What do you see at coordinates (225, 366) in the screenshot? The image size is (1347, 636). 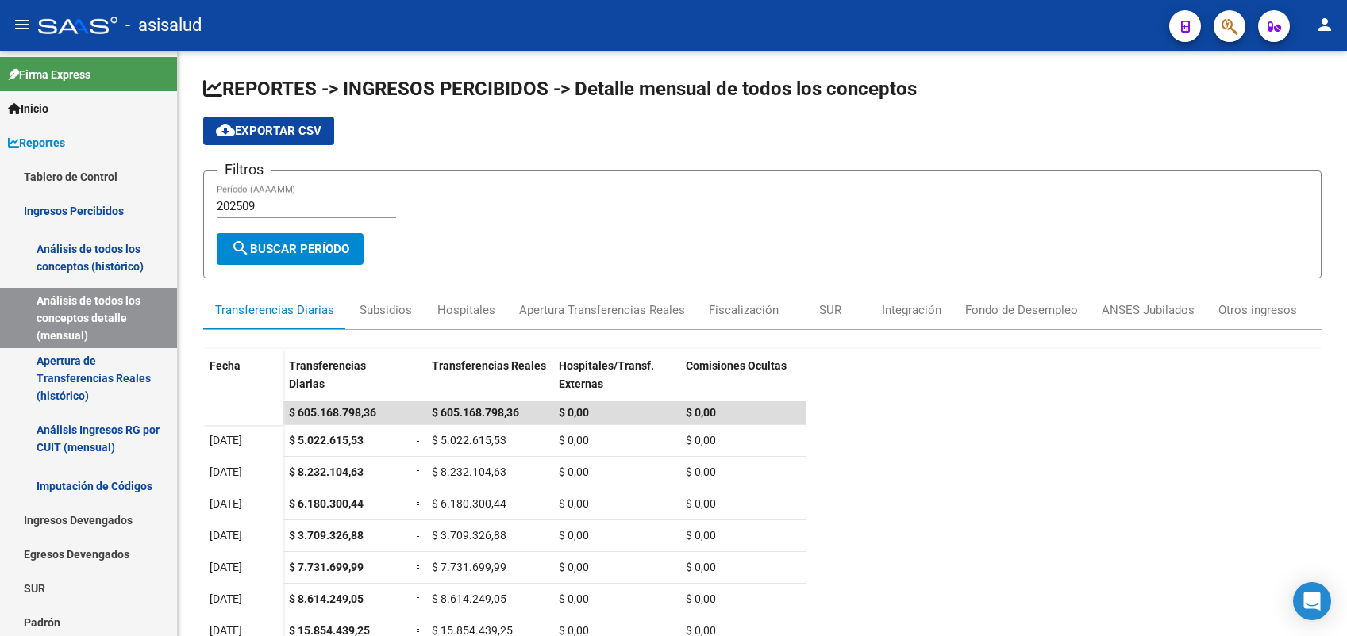 I see `span: Fecha` at bounding box center [225, 366].